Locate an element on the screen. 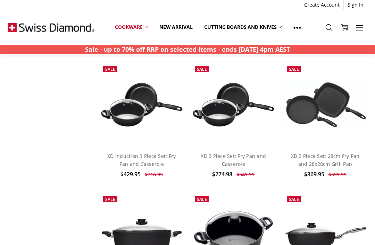  span: $274.98 is located at coordinates (222, 174).